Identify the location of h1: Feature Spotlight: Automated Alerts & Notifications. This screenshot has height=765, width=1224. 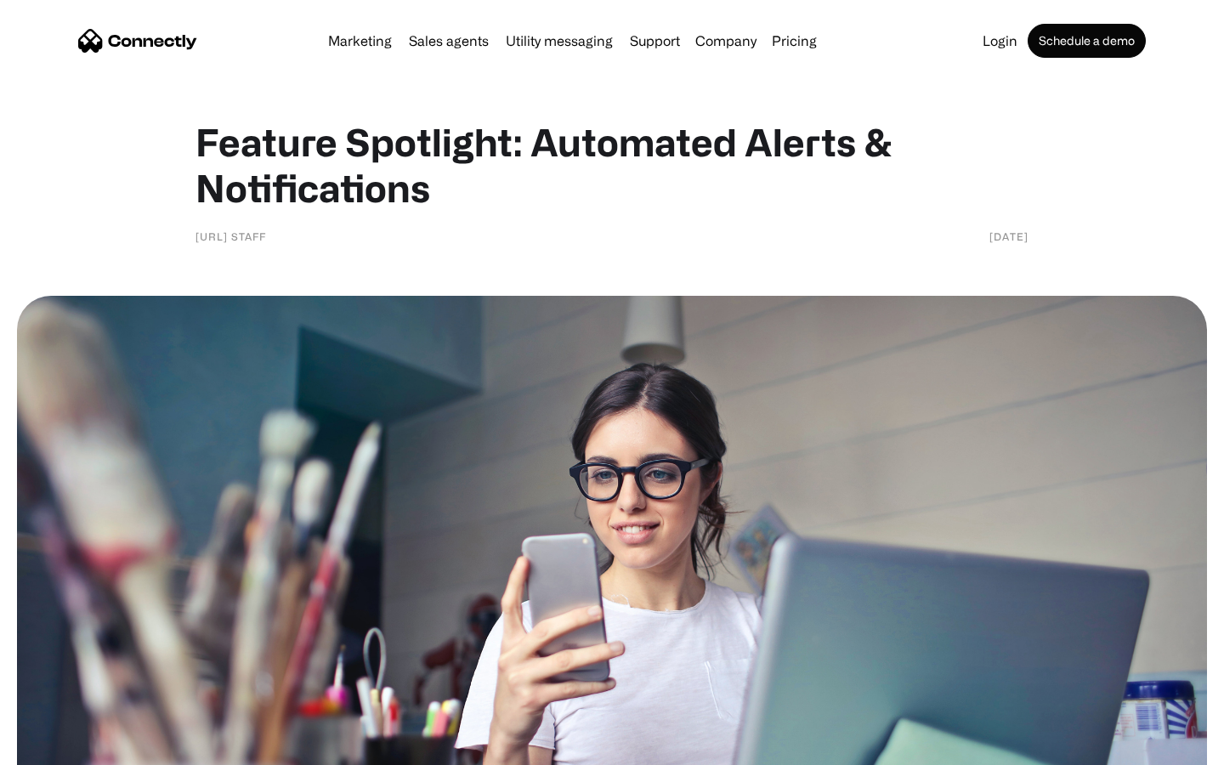
(612, 165).